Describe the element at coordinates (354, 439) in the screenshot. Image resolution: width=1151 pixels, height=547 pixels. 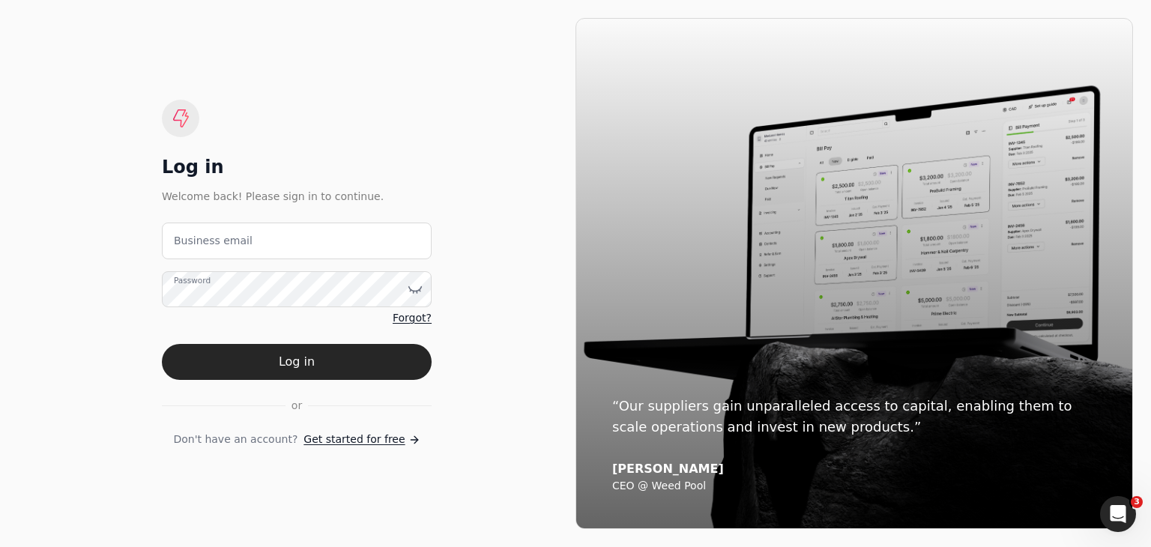
I see `span: Get started for free` at that location.